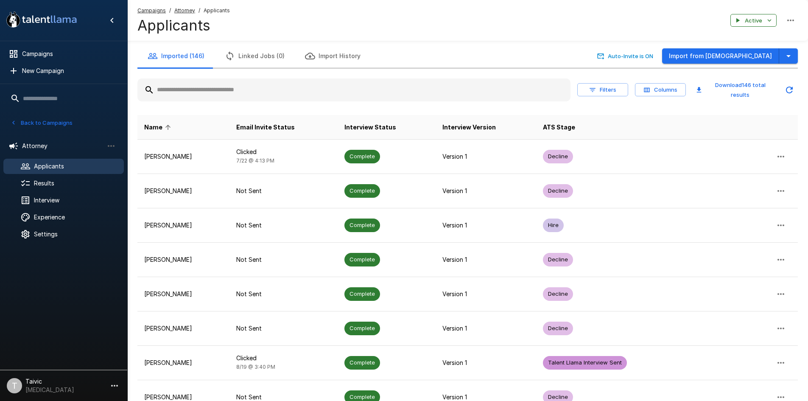 The image size is (808, 401). Describe the element at coordinates (184, 10) in the screenshot. I see `u: Attorney` at that location.